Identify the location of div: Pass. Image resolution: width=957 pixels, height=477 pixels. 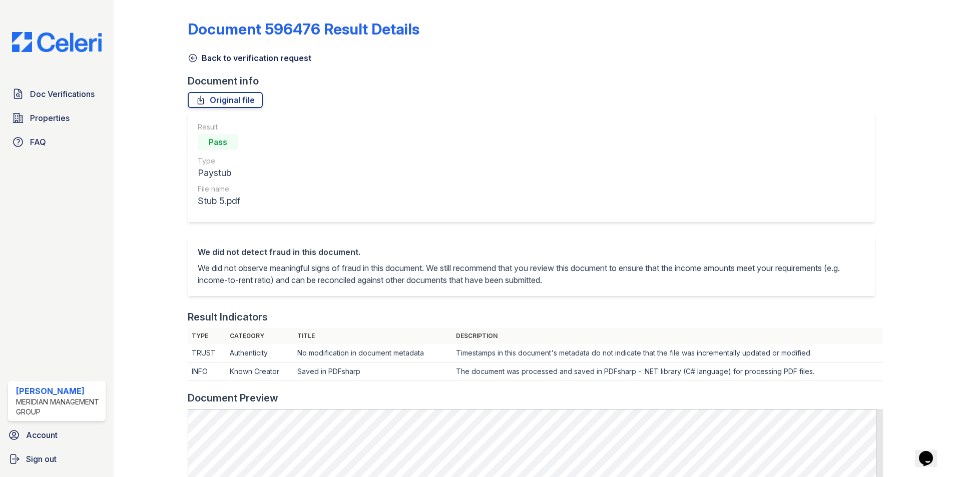
(218, 142).